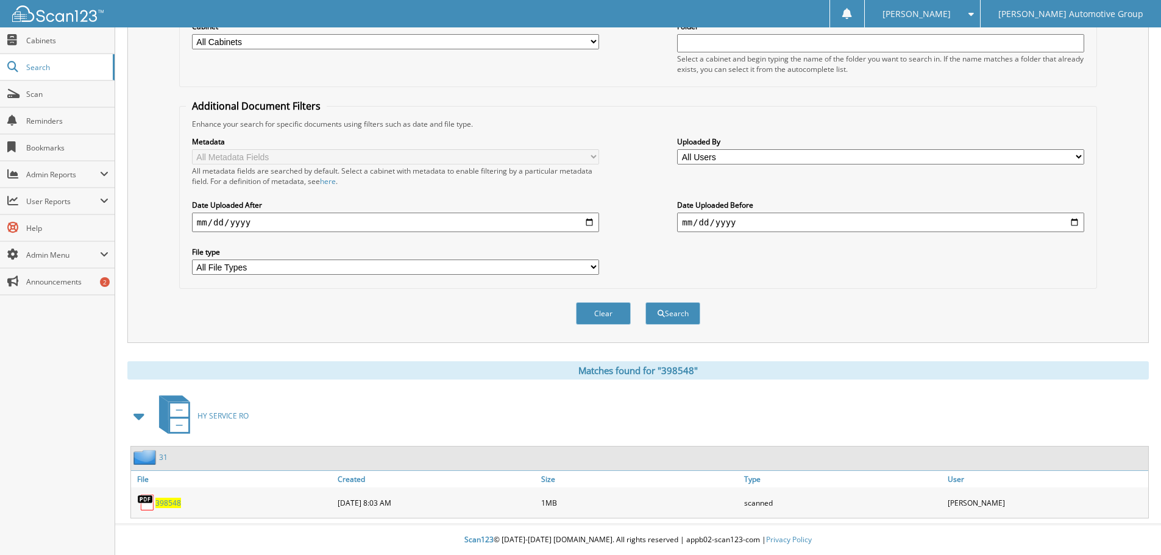 Image resolution: width=1161 pixels, height=555 pixels. I want to click on span: Reminders, so click(67, 121).